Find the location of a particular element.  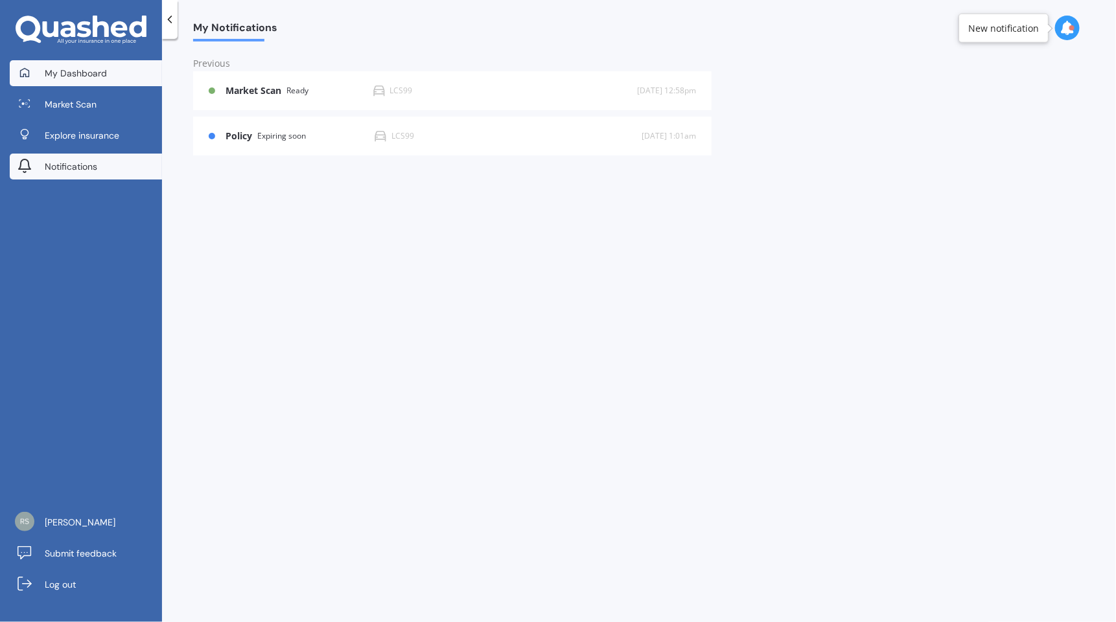

a: Log out is located at coordinates (86, 584).